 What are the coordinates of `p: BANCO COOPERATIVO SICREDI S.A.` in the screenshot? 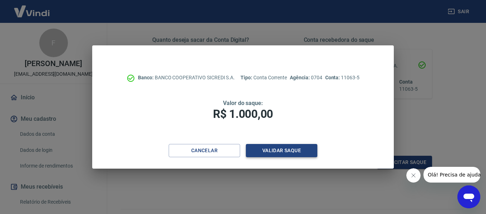 It's located at (186, 78).